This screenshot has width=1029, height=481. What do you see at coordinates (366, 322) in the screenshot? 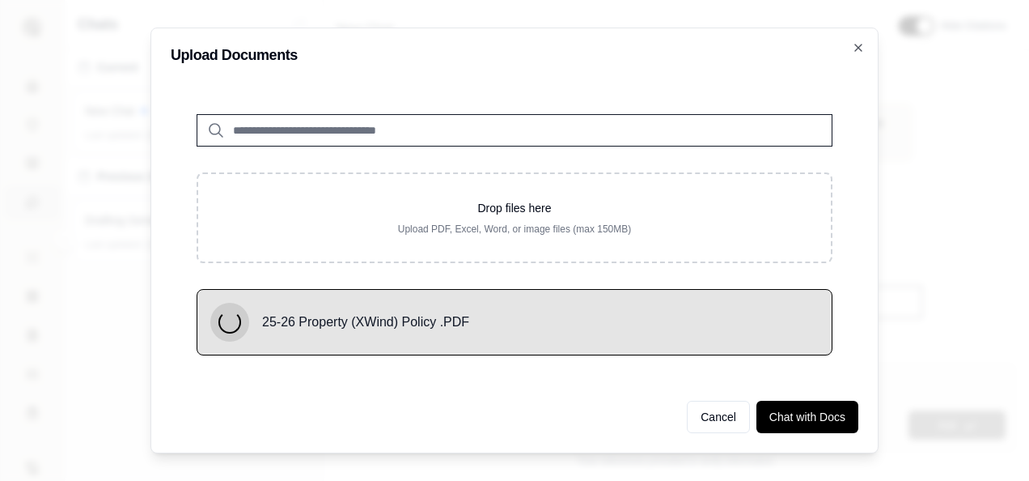
I see `span: 25-26 Property (XWind) Policy .PDF` at bounding box center [366, 322].